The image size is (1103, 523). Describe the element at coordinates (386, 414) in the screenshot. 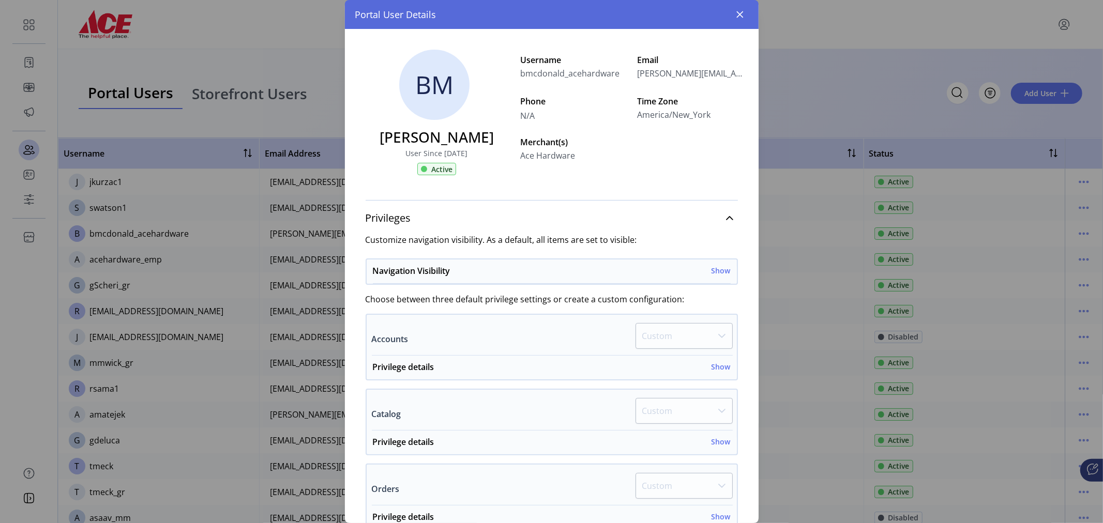

I see `label: Catalog` at that location.